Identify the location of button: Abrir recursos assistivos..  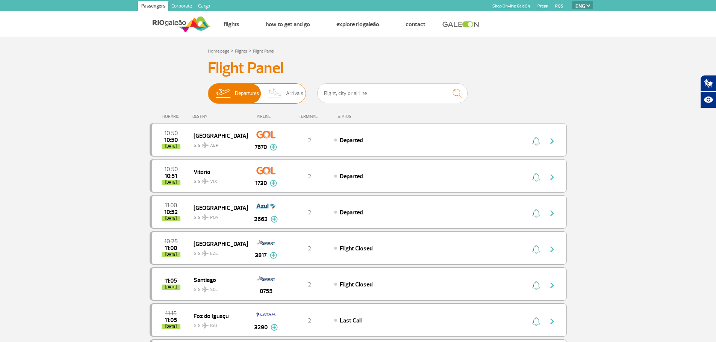
(708, 100).